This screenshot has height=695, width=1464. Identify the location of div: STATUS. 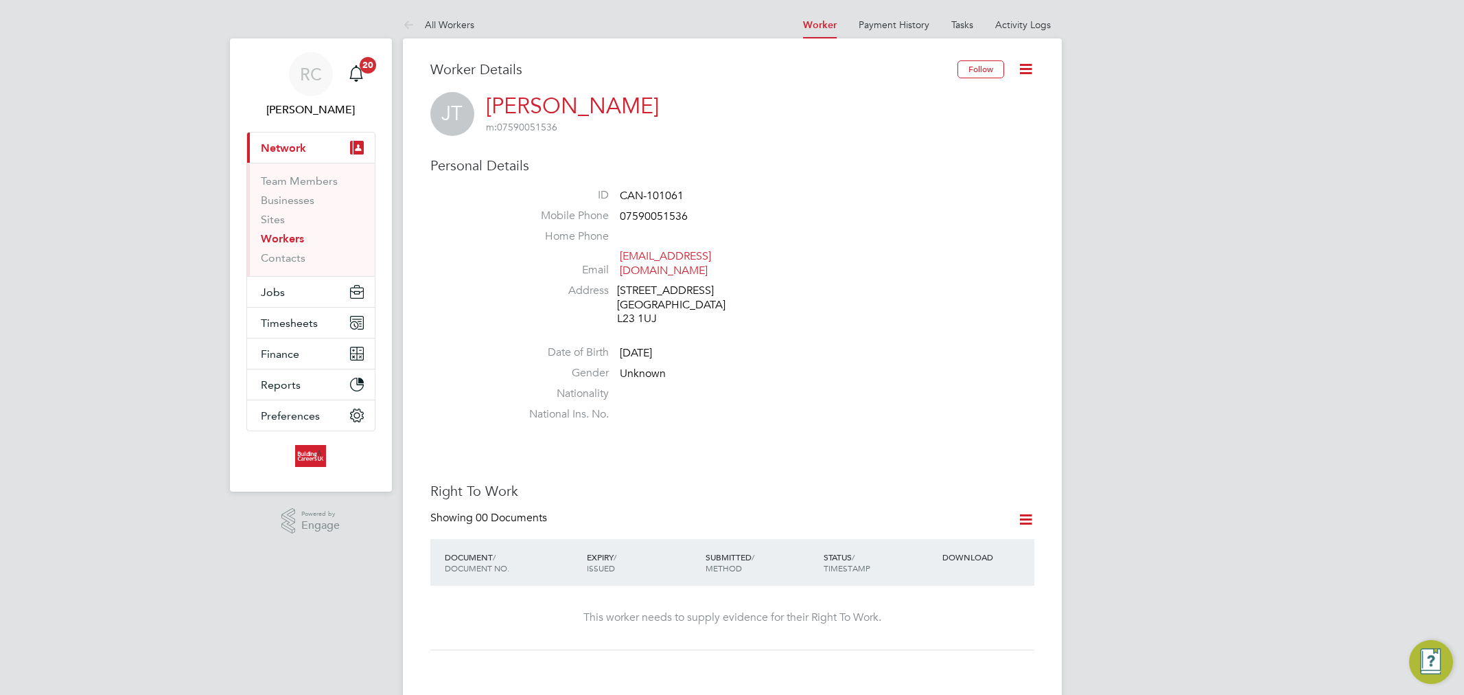
(879, 562).